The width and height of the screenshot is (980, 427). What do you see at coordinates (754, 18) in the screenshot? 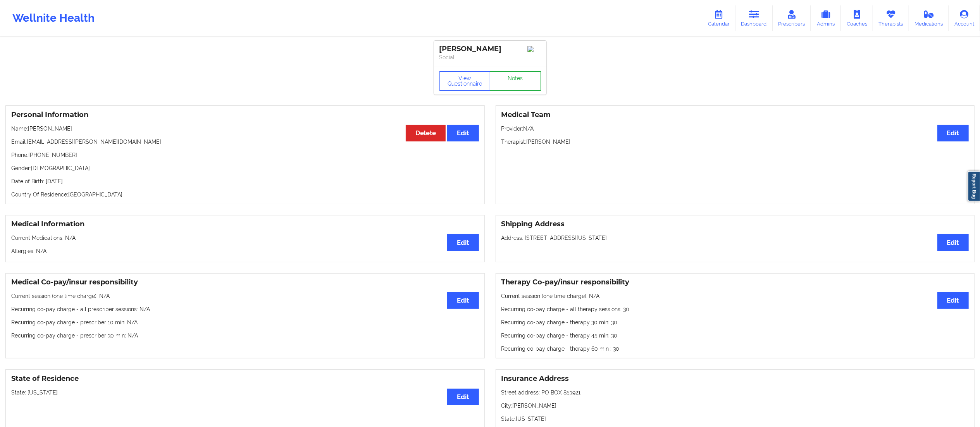
I see `a: Dashboard` at bounding box center [754, 18].